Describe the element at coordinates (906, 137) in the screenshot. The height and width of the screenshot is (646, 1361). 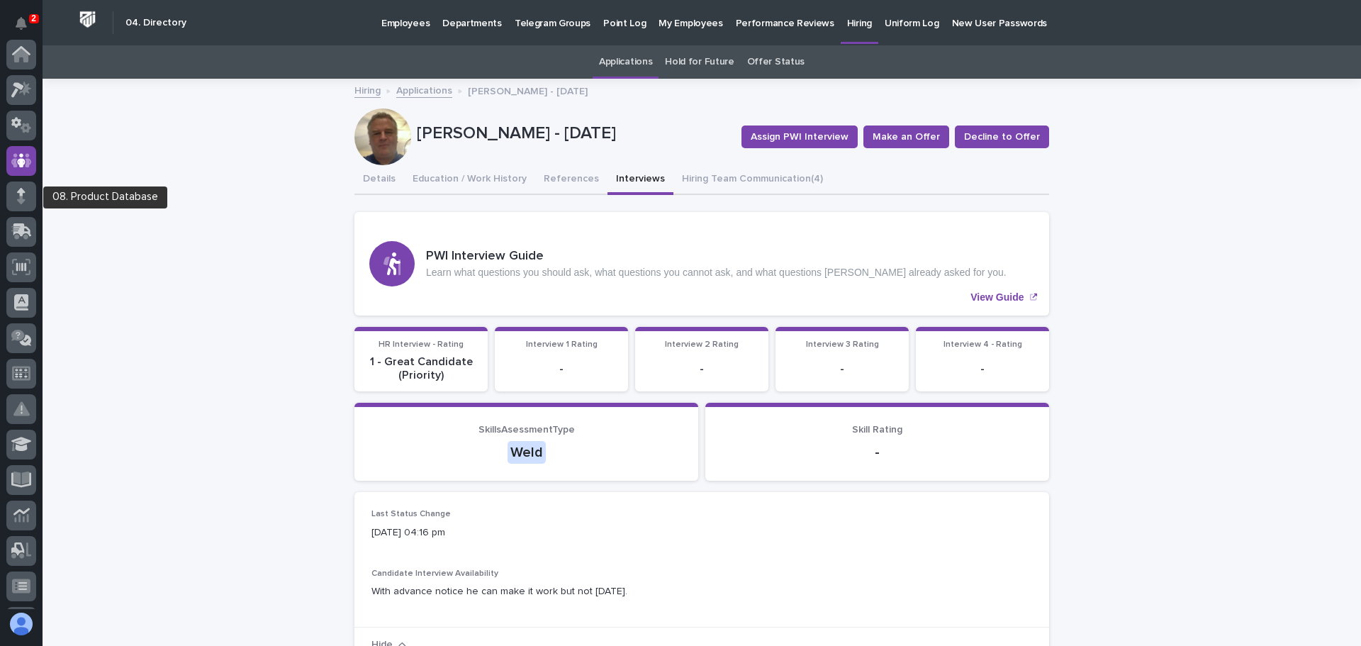
I see `span: Make an Offer` at that location.